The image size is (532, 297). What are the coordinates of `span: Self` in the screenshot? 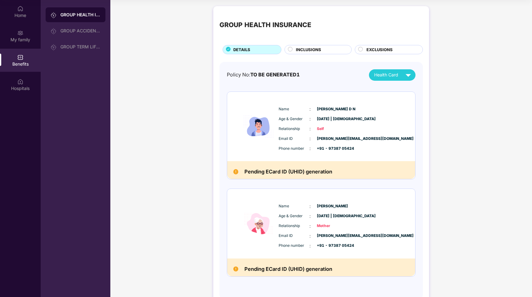 It's located at (332, 129).